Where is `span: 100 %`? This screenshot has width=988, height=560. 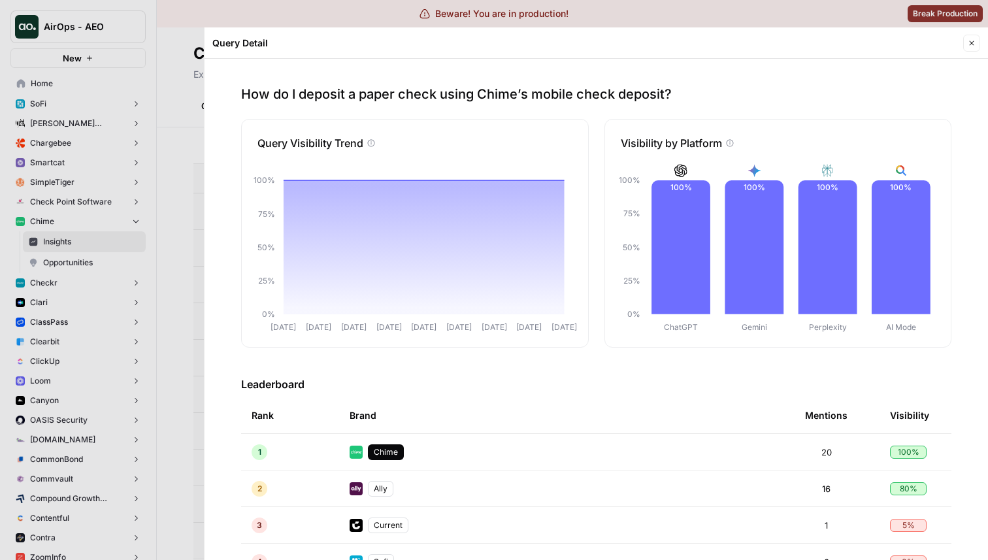
span: 100 % is located at coordinates (908, 452).